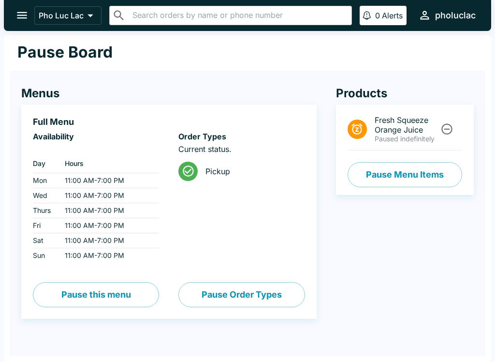 The width and height of the screenshot is (495, 362). I want to click on td: Sun, so click(45, 255).